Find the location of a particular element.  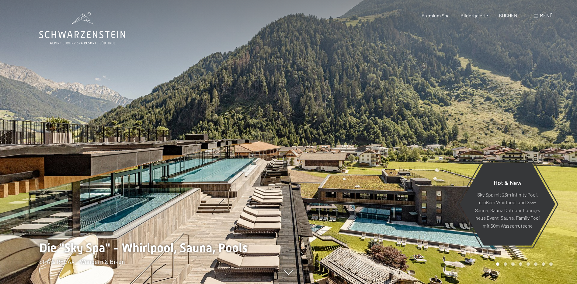

div: Carousel Page 3 is located at coordinates (513, 264).